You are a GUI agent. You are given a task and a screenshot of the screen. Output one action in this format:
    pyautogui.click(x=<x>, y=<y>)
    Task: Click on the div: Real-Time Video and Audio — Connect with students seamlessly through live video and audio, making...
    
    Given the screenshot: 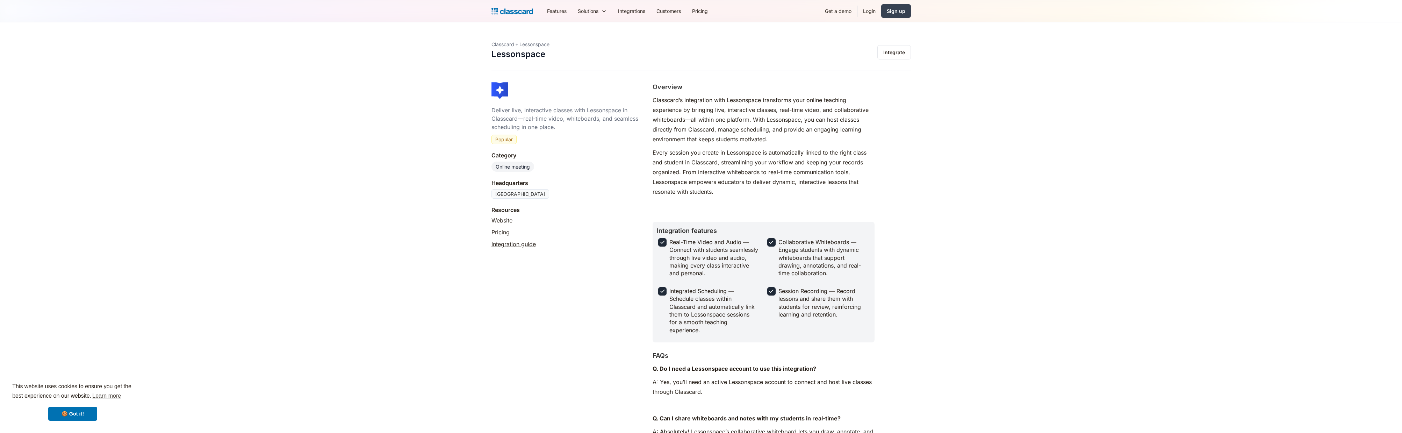 What is the action you would take?
    pyautogui.click(x=714, y=258)
    